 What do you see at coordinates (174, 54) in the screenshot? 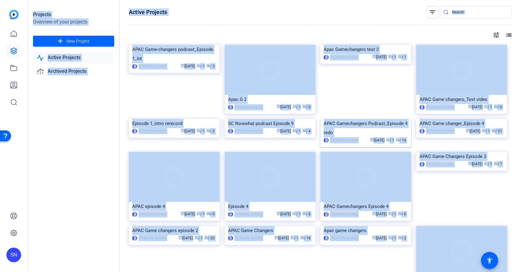
I see `div: APAC Game-changers podcast_Episode 1_Int` at bounding box center [174, 54].